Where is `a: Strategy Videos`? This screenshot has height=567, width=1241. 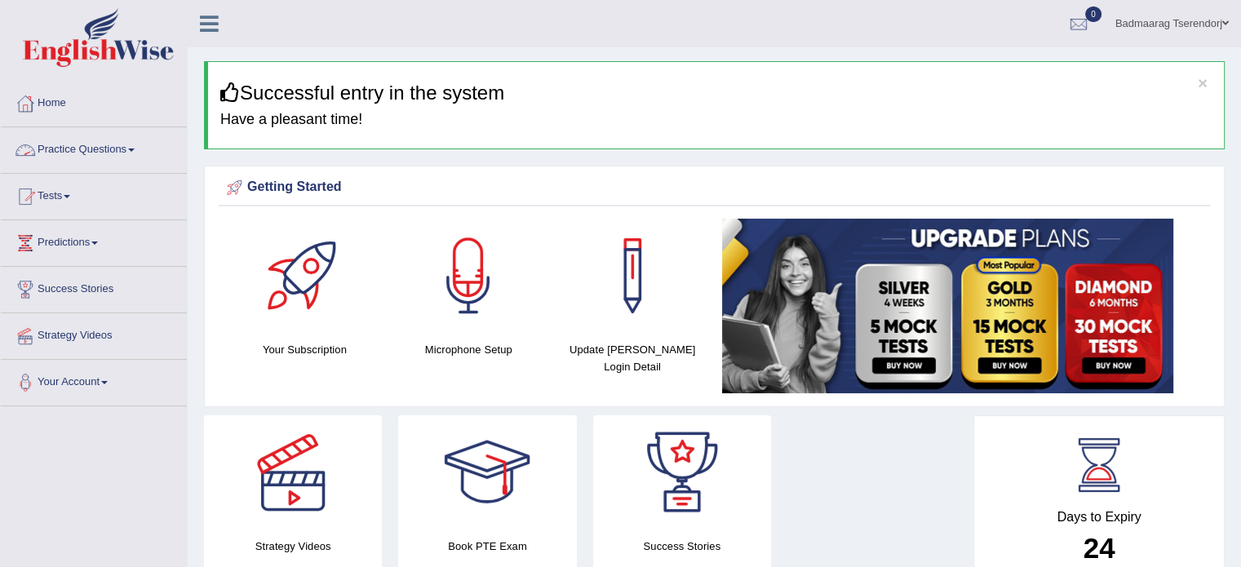
a: Strategy Videos is located at coordinates (94, 334).